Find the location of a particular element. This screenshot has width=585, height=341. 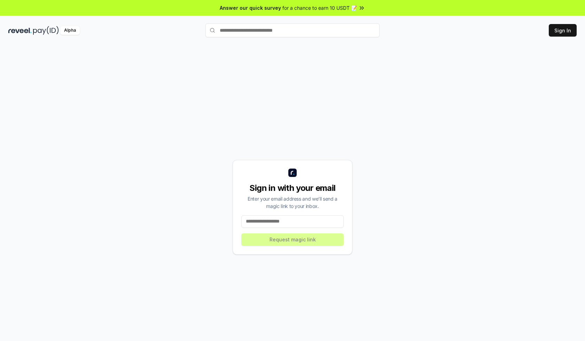

img: pay_id is located at coordinates (46, 30).